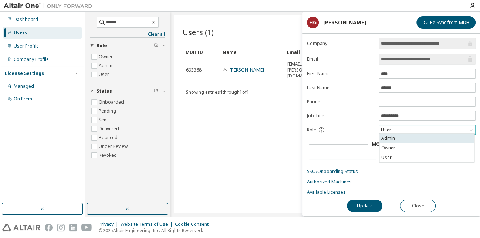 The width and height of the screenshot is (480, 238). Describe the element at coordinates (340, 59) in the screenshot. I see `label: Email` at that location.